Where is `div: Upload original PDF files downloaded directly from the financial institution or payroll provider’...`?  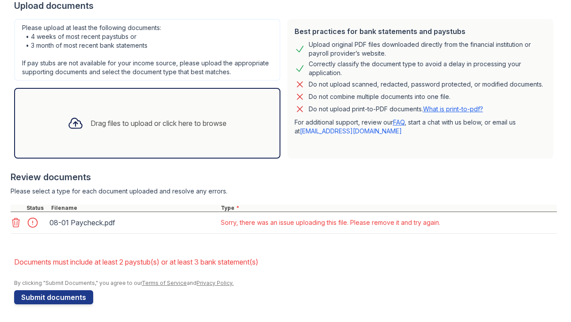
div: Upload original PDF files downloaded directly from the financial institution or payroll provider’... is located at coordinates (427, 49).